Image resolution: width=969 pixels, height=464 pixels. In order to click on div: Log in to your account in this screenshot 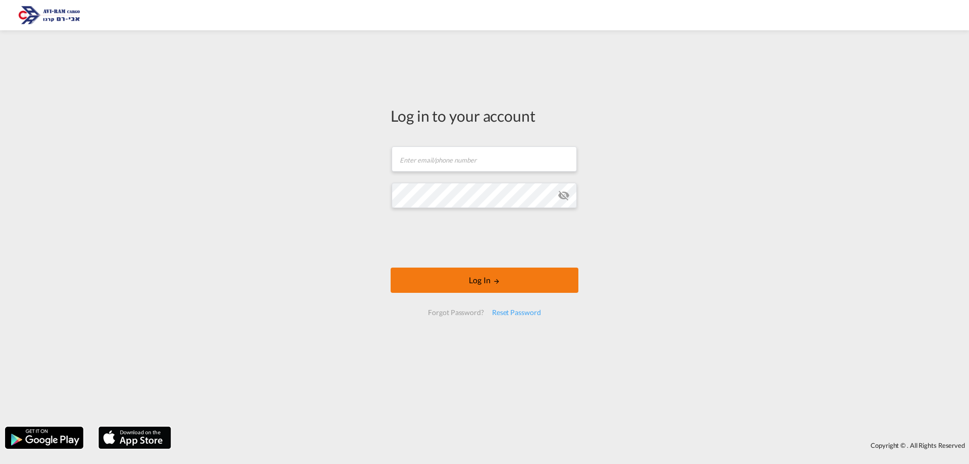, I will do `click(484, 116)`.